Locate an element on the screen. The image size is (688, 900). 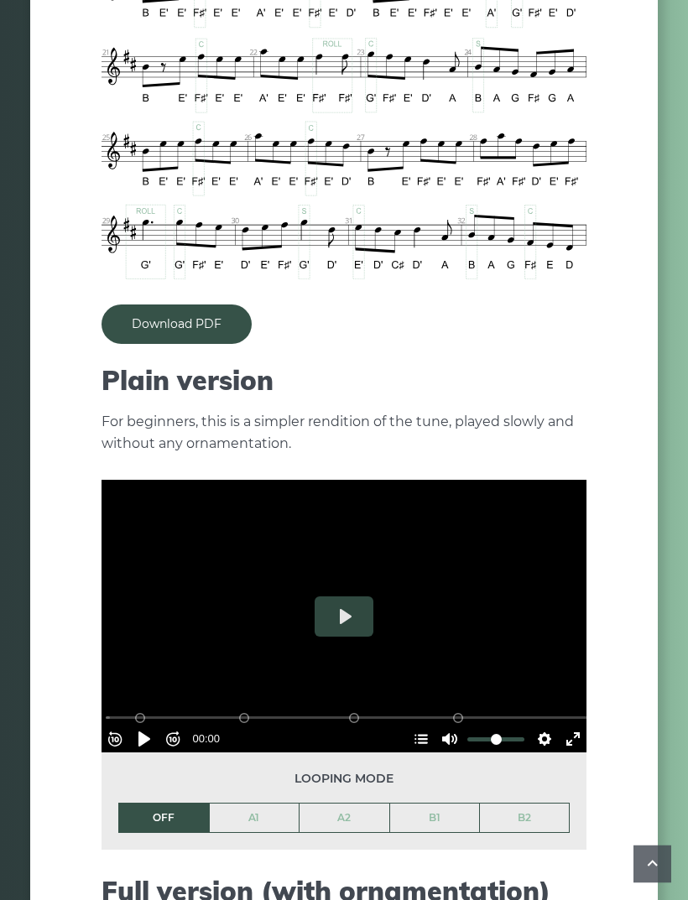
h2: Plain version is located at coordinates (344, 381).